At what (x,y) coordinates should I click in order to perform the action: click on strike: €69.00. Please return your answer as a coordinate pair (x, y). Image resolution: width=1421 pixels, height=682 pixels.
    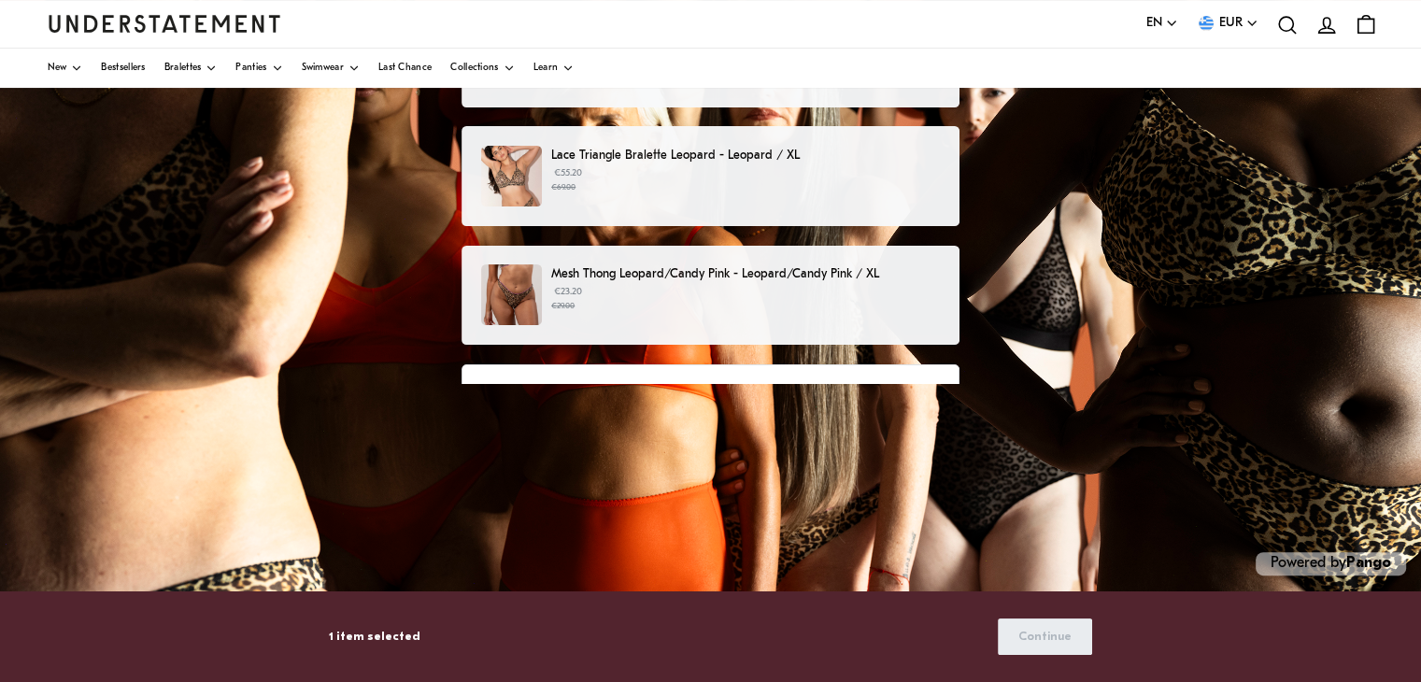
    Looking at the image, I should click on (563, 187).